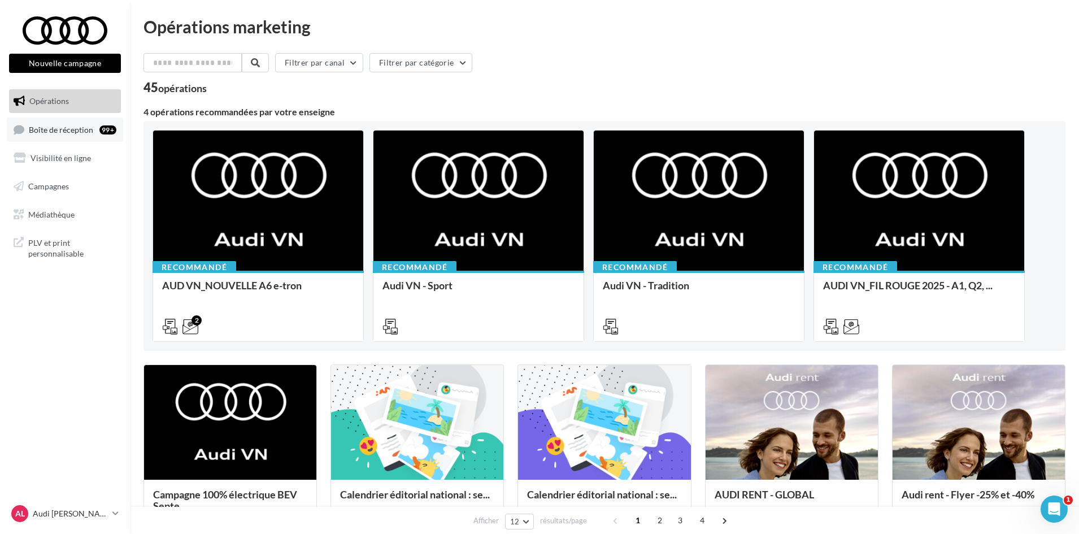 The height and width of the screenshot is (534, 1079). I want to click on span: résultats/page, so click(563, 520).